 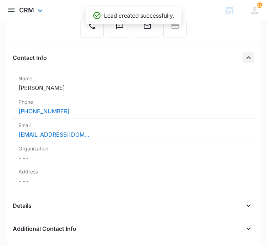 I want to click on button: Email, so click(x=147, y=26).